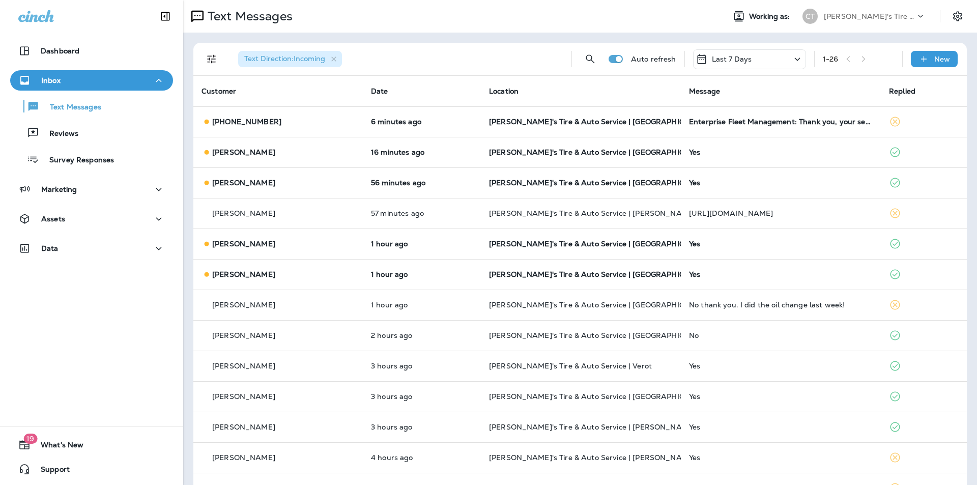 The image size is (977, 485). I want to click on div: 1 - 26, so click(830, 59).